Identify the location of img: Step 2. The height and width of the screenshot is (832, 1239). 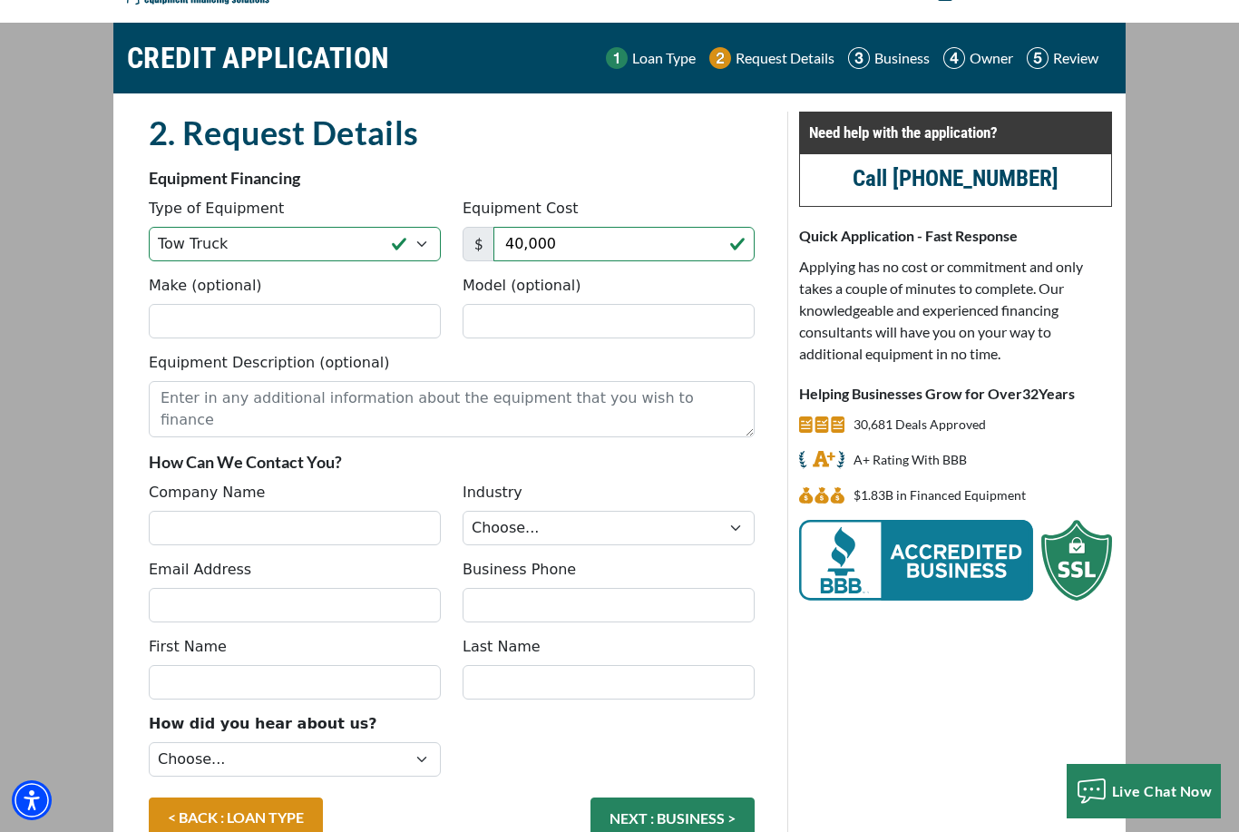
(720, 58).